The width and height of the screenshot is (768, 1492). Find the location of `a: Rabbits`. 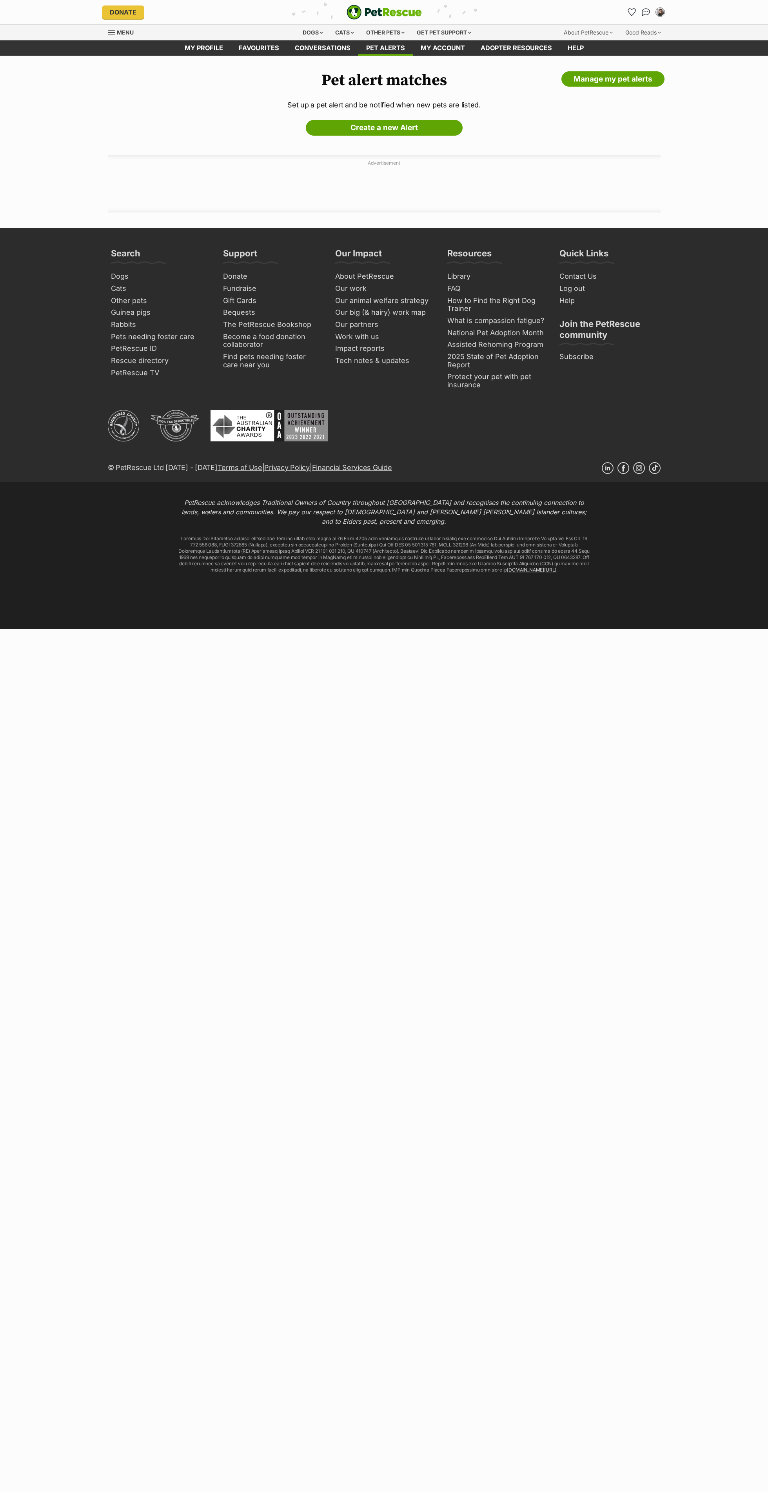

a: Rabbits is located at coordinates (160, 325).